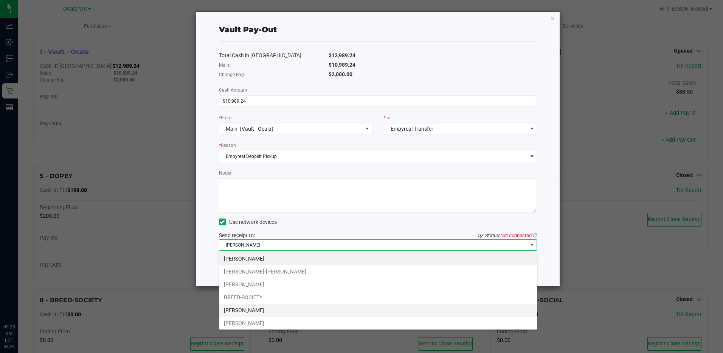  Describe the element at coordinates (507, 235) in the screenshot. I see `span: QZ Status:` at that location.